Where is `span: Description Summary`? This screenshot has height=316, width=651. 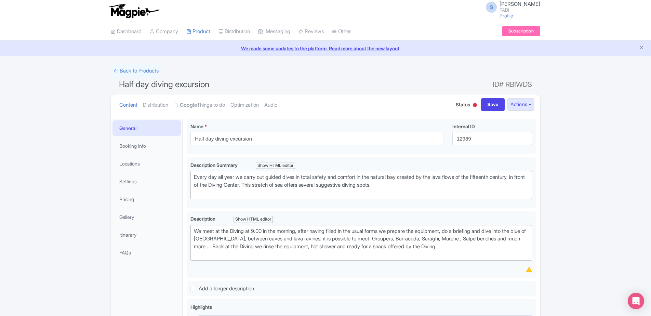 span: Description Summary is located at coordinates (214, 165).